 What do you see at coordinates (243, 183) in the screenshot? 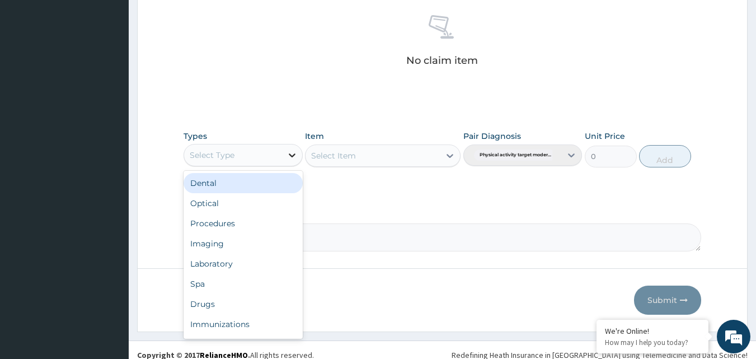
I see `div: Dental` at bounding box center [243, 183].